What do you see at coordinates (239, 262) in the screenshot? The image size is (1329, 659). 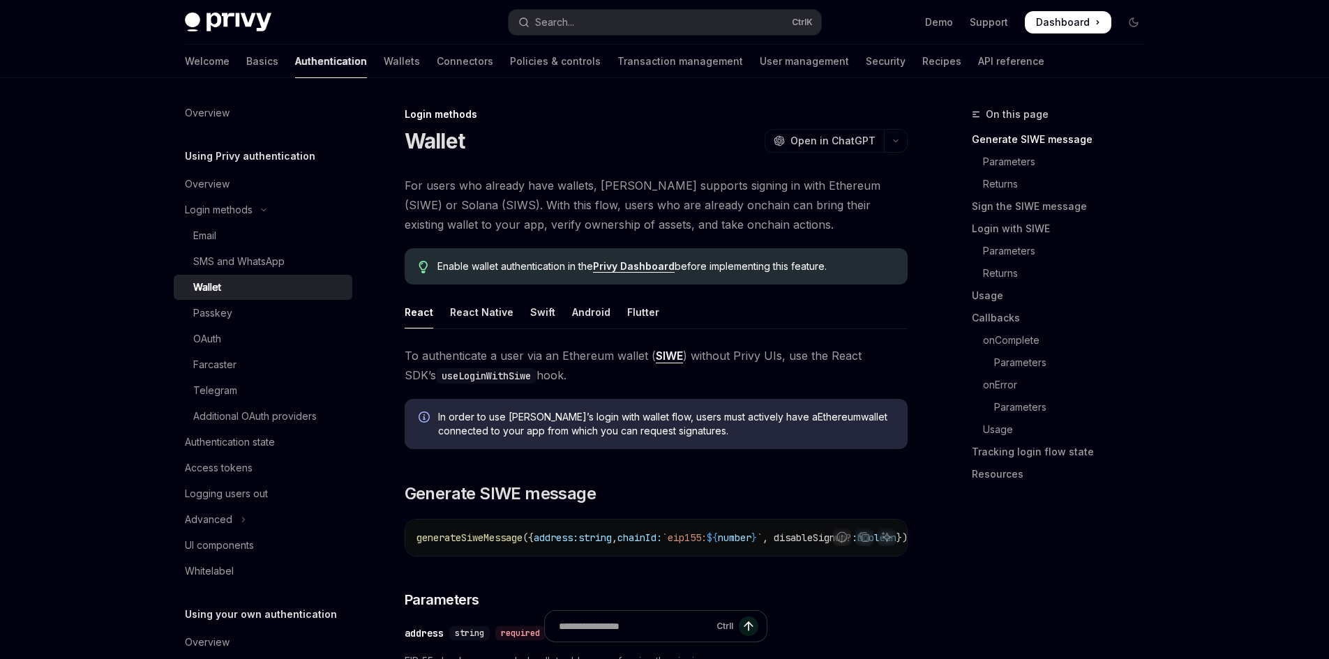 I see `div: SMS and WhatsApp` at bounding box center [239, 262].